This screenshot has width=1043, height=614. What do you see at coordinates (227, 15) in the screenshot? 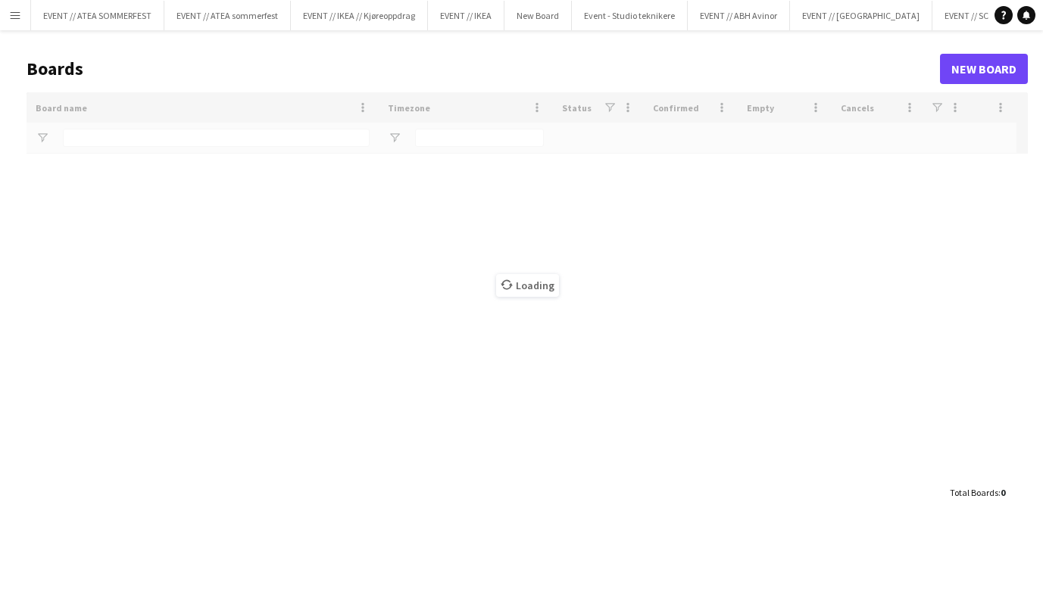
I see `button: EVENT // ATEA sommerfest` at bounding box center [227, 15].